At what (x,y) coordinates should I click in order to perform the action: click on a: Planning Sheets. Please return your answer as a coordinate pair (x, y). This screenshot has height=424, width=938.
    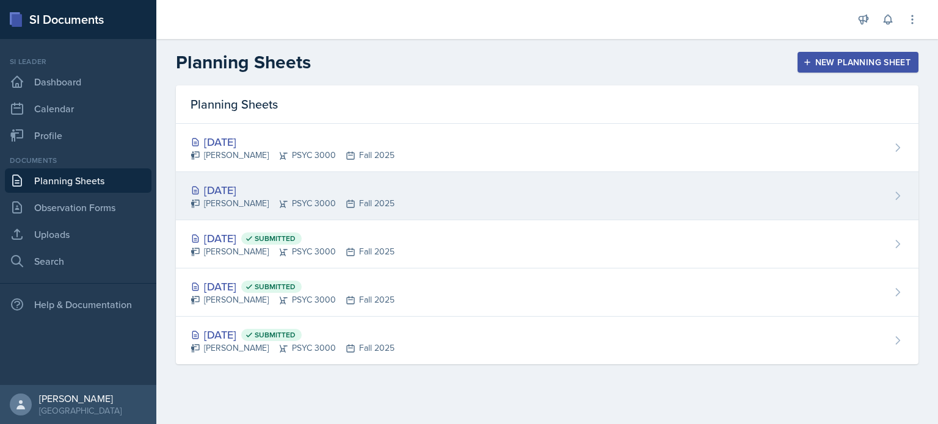
    Looking at the image, I should click on (78, 181).